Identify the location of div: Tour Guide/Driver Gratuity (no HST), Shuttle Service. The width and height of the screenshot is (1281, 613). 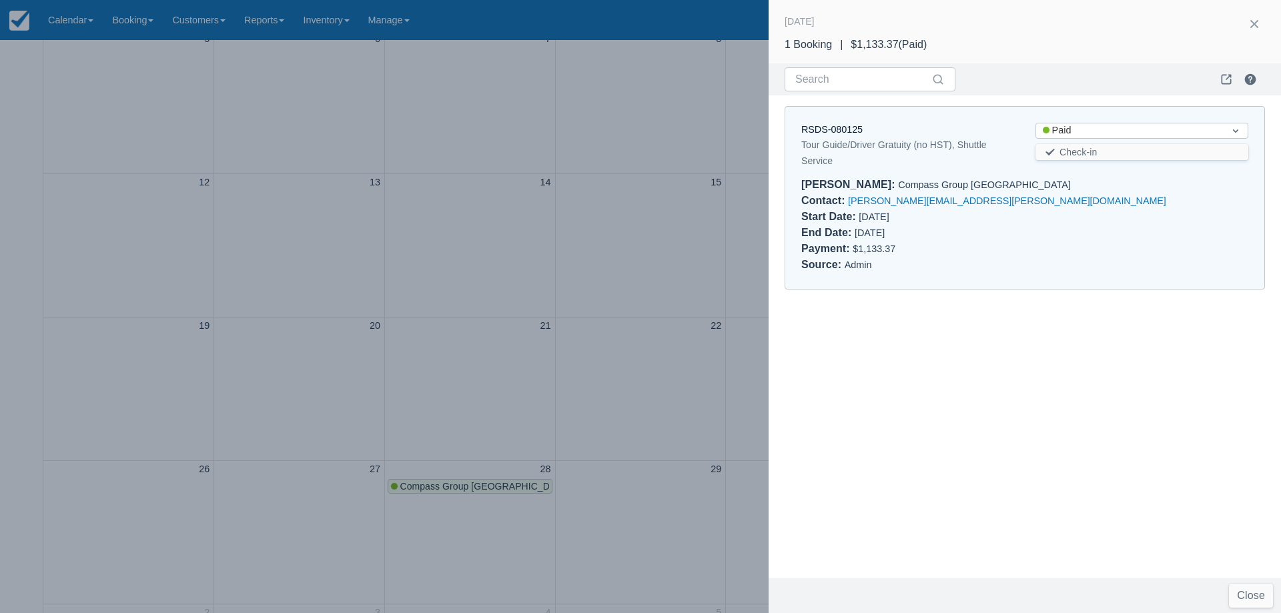
(907, 153).